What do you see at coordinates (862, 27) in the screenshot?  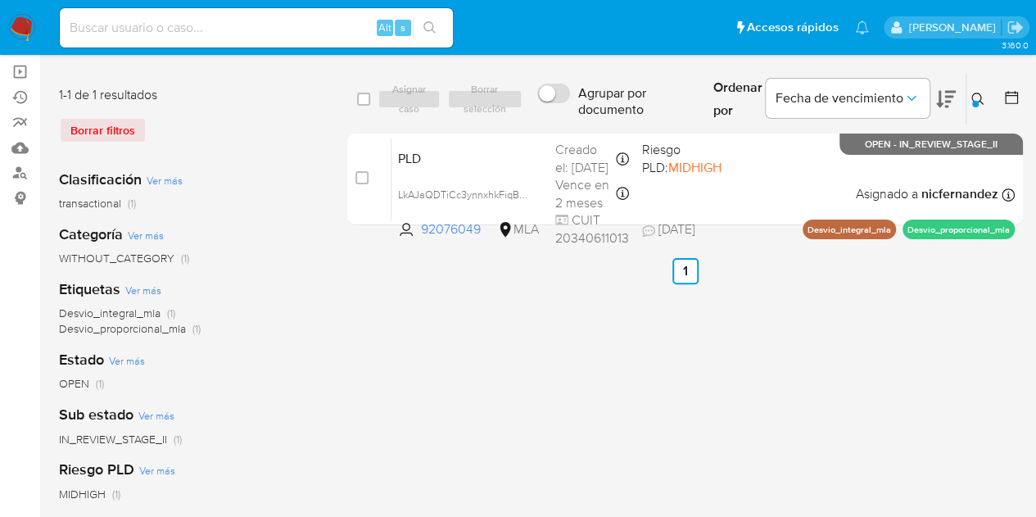 I see `a: Notificaciones` at bounding box center [862, 27].